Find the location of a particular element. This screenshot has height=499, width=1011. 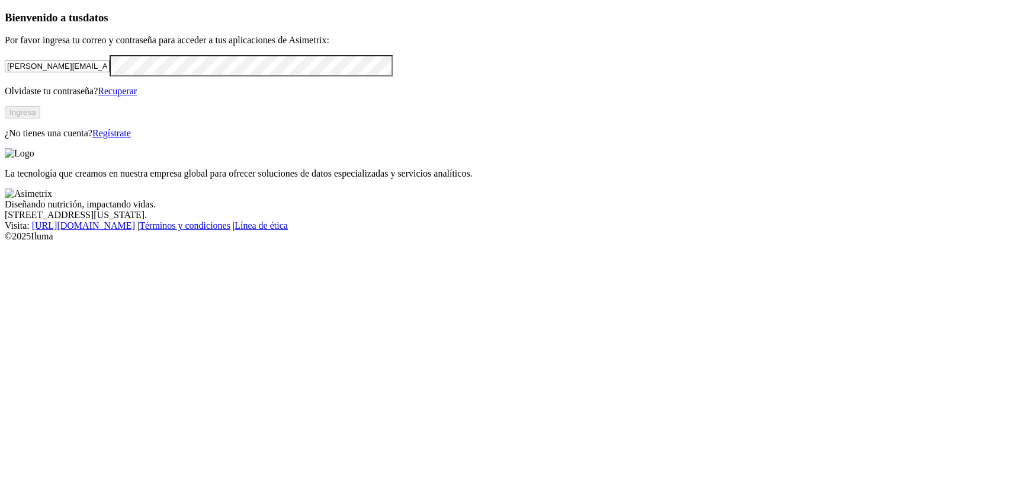

h3: Bienvenido a tus is located at coordinates (505, 18).